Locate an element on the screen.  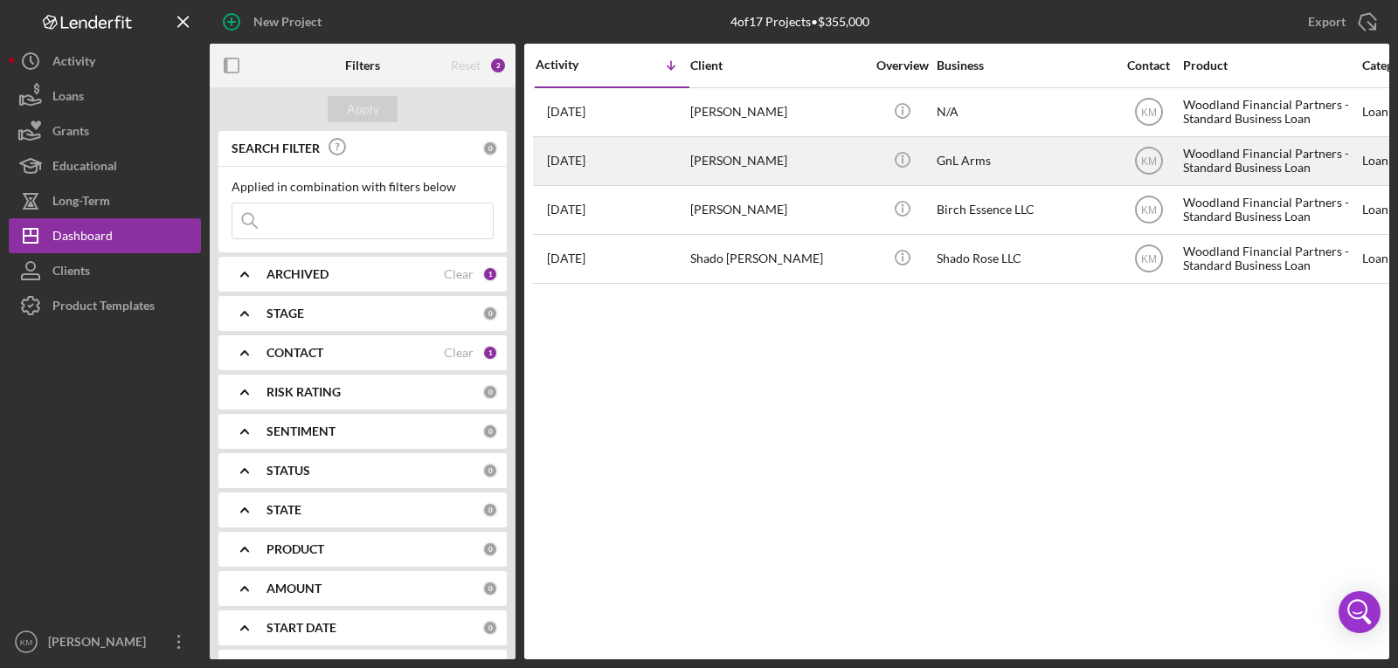
button: Grants is located at coordinates (105, 131).